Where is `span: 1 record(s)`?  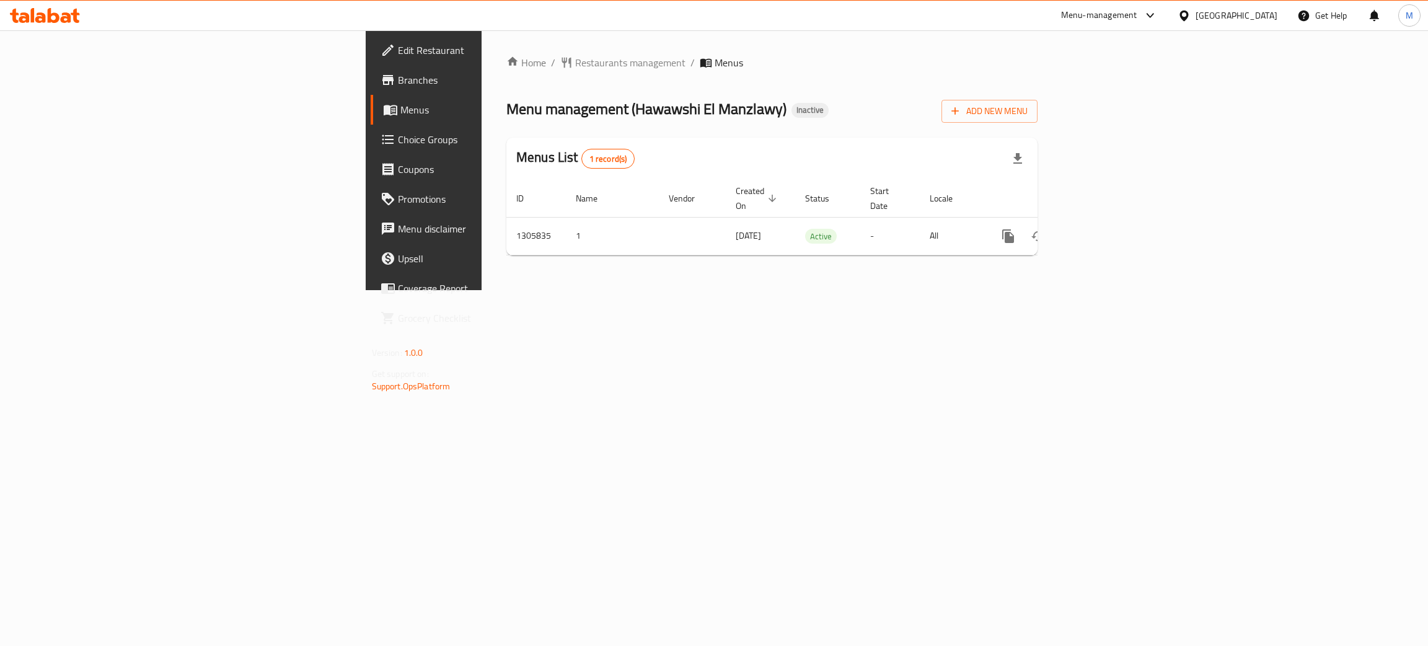 span: 1 record(s) is located at coordinates (608, 159).